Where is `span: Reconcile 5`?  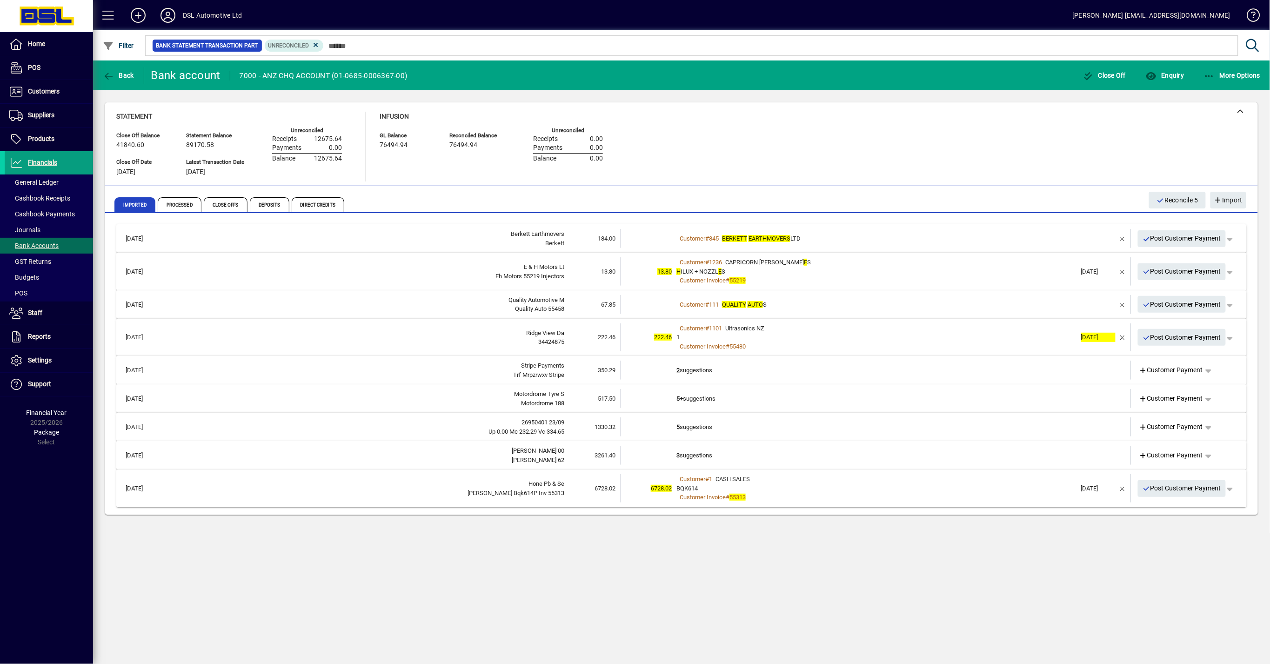 span: Reconcile 5 is located at coordinates (1177, 200).